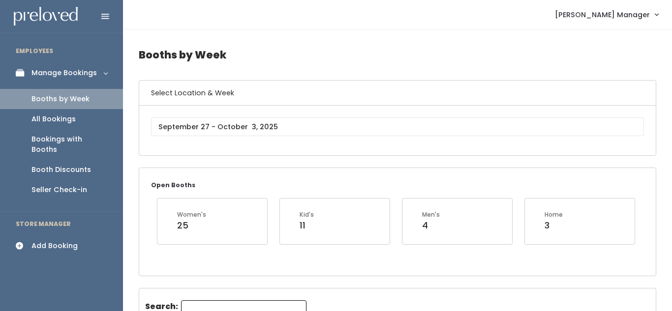 This screenshot has height=311, width=672. What do you see at coordinates (61, 170) in the screenshot?
I see `div: Booth Discounts` at bounding box center [61, 170].